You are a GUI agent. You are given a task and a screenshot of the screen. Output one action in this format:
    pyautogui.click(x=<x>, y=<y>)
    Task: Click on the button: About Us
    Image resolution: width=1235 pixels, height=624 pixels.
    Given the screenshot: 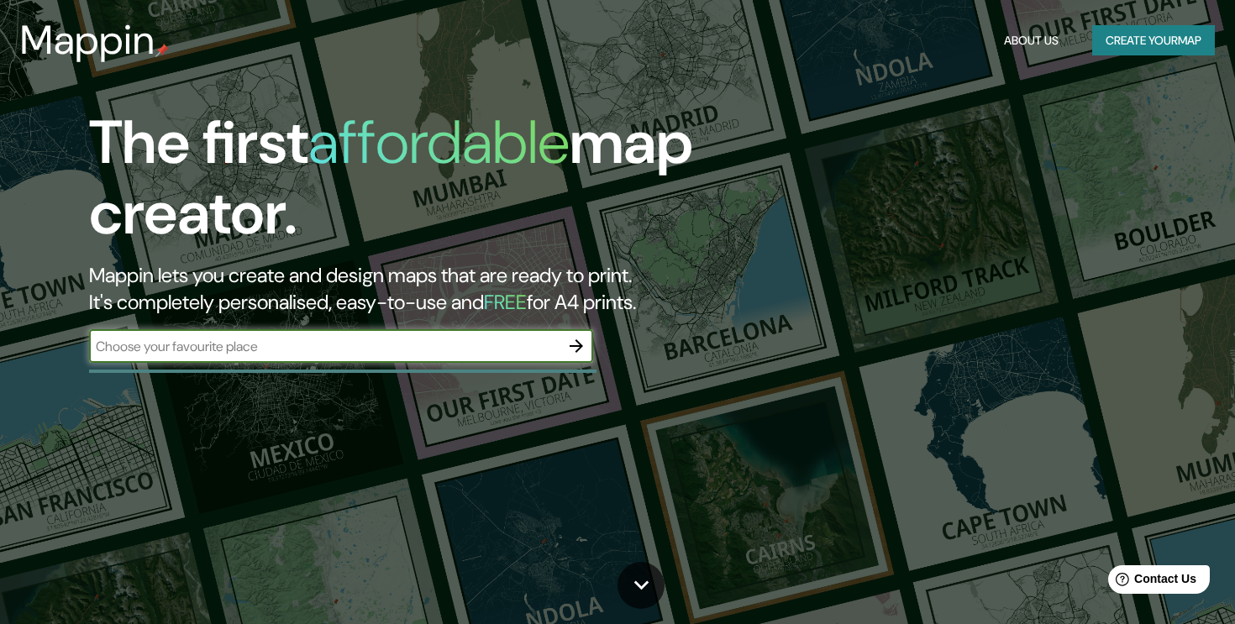 What is the action you would take?
    pyautogui.click(x=1031, y=40)
    